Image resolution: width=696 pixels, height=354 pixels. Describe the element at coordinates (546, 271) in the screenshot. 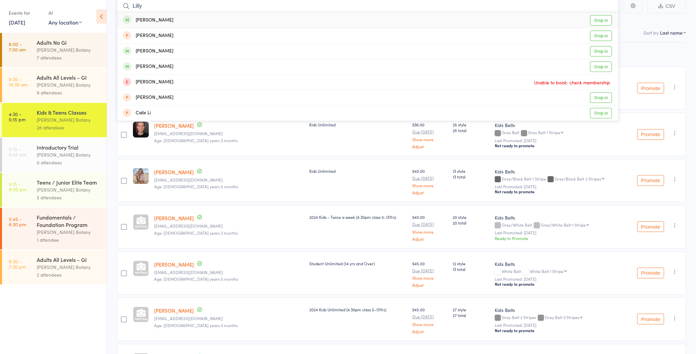

I see `div: White Belt 1 Stripe` at that location.